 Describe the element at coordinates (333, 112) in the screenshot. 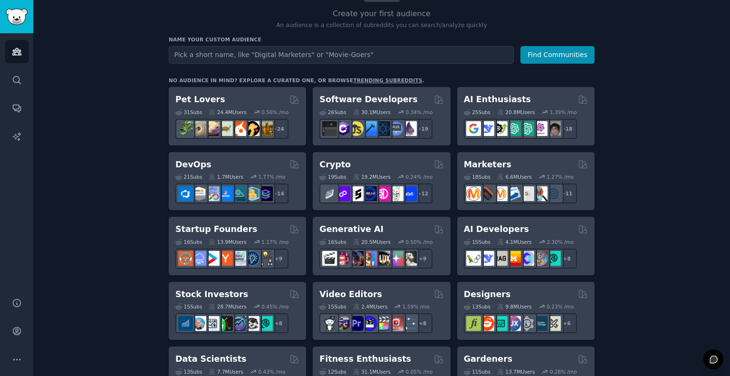

I see `div: 26 Sub s` at that location.